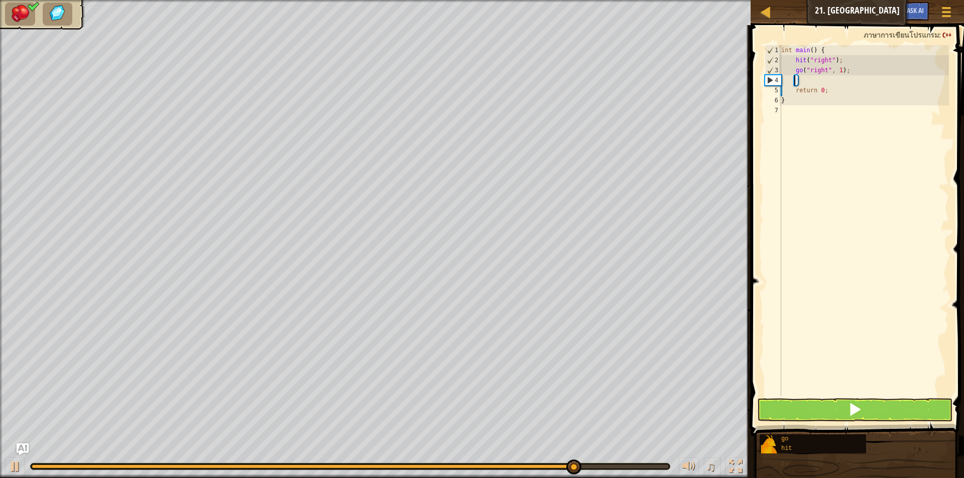 Image resolution: width=964 pixels, height=478 pixels. Describe the element at coordinates (769, 445) in the screenshot. I see `img: portrait.png` at that location.